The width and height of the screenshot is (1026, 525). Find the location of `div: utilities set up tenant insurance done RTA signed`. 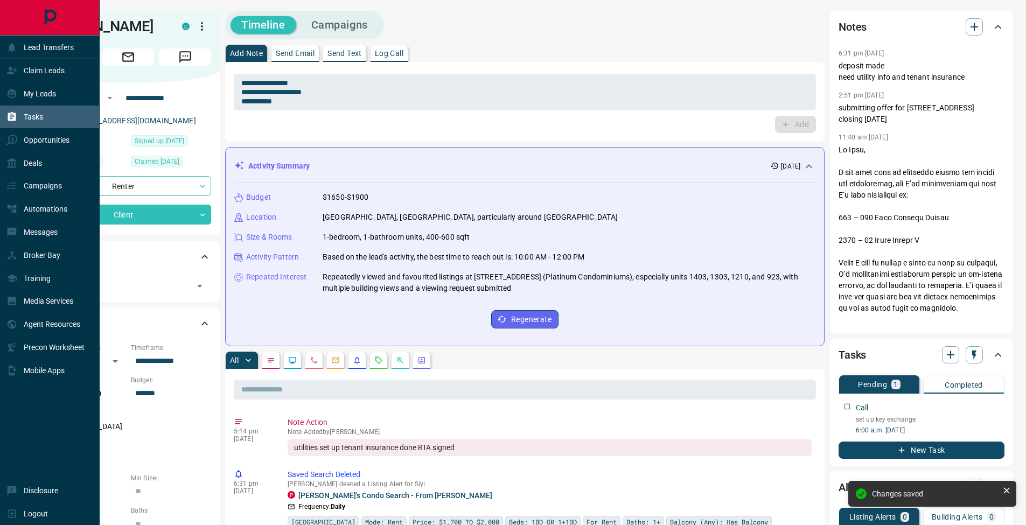

div: utilities set up tenant insurance done RTA signed is located at coordinates (549, 448).